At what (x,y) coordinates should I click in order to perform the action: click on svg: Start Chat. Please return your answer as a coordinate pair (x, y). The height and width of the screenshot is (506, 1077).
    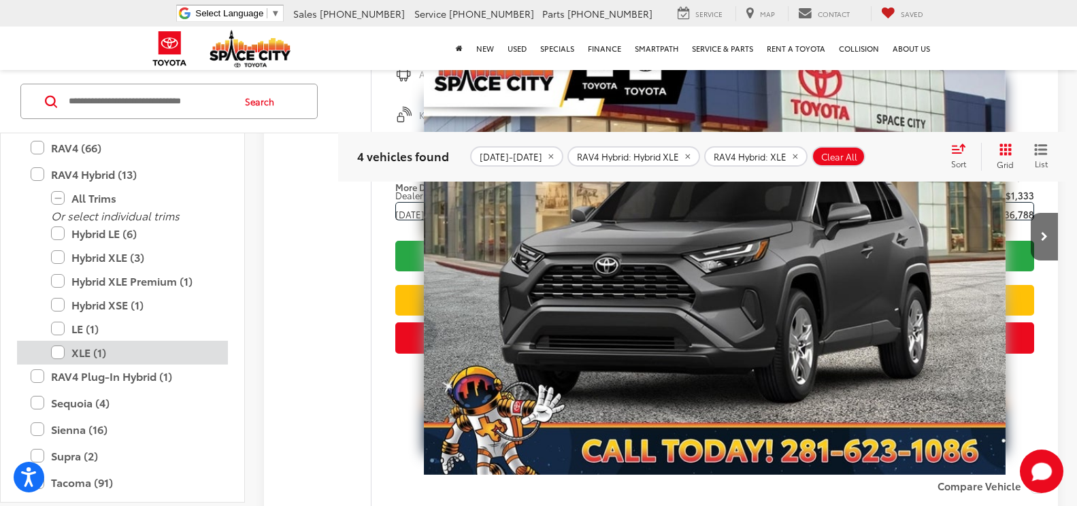
    Looking at the image, I should click on (1041, 471).